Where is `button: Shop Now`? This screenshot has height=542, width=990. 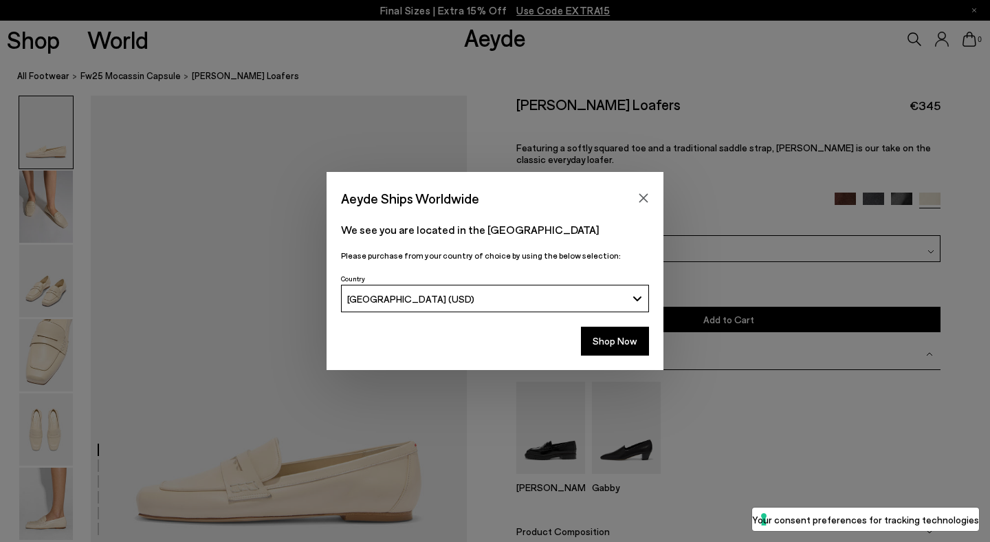
button: Shop Now is located at coordinates (615, 341).